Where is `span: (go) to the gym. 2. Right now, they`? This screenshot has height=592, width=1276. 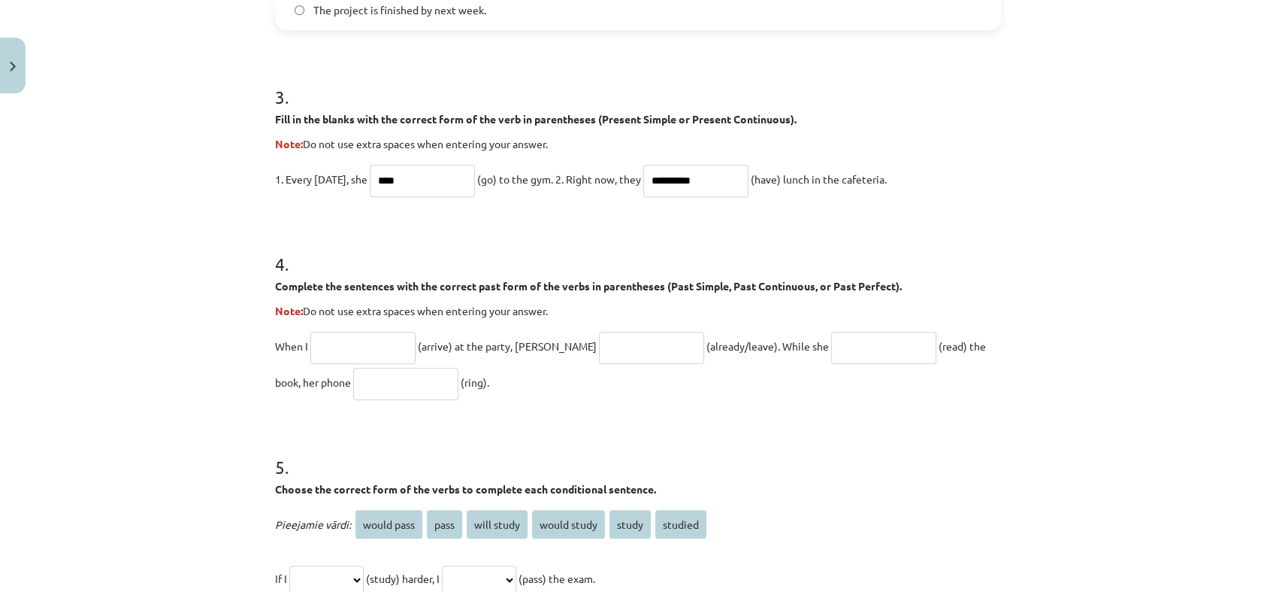 span: (go) to the gym. 2. Right now, they is located at coordinates (559, 179).